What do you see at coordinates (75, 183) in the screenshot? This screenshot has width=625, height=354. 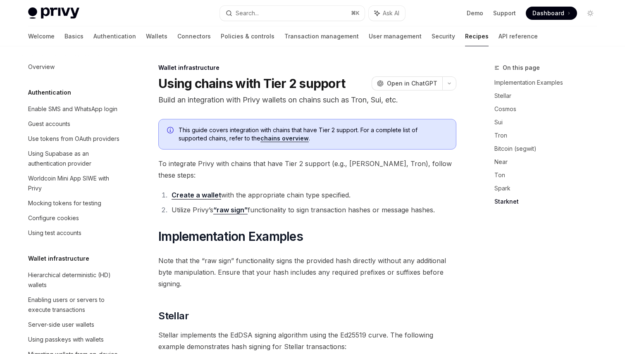 I see `div: Worldcoin Mini App SIWE with Privy` at bounding box center [75, 183].